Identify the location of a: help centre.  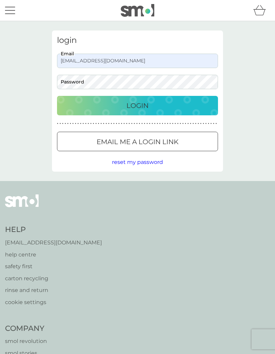
(53, 255).